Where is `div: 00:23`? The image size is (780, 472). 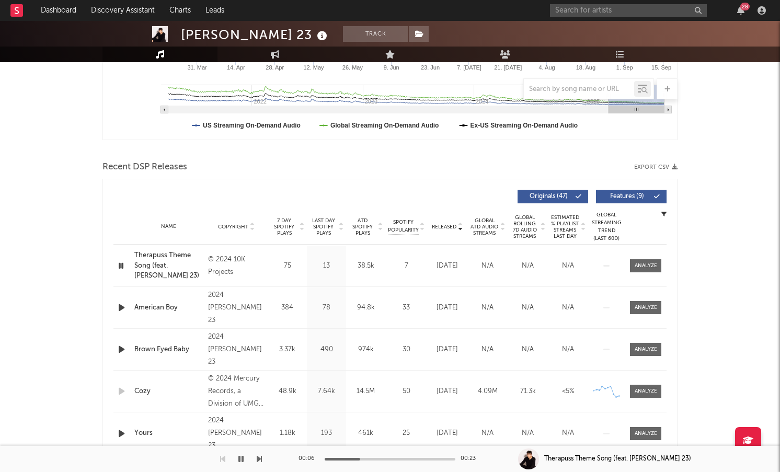
div: 00:23 is located at coordinates (471, 459).